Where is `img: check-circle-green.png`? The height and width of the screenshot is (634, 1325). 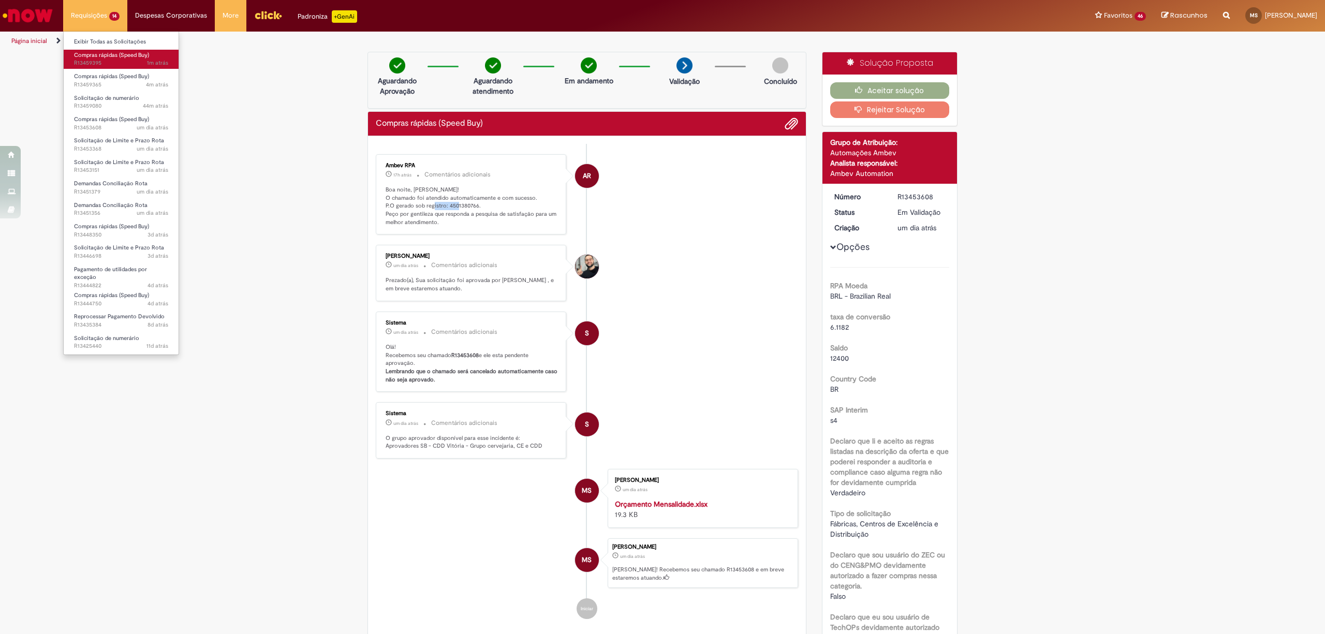
img: check-circle-green.png is located at coordinates (397, 65).